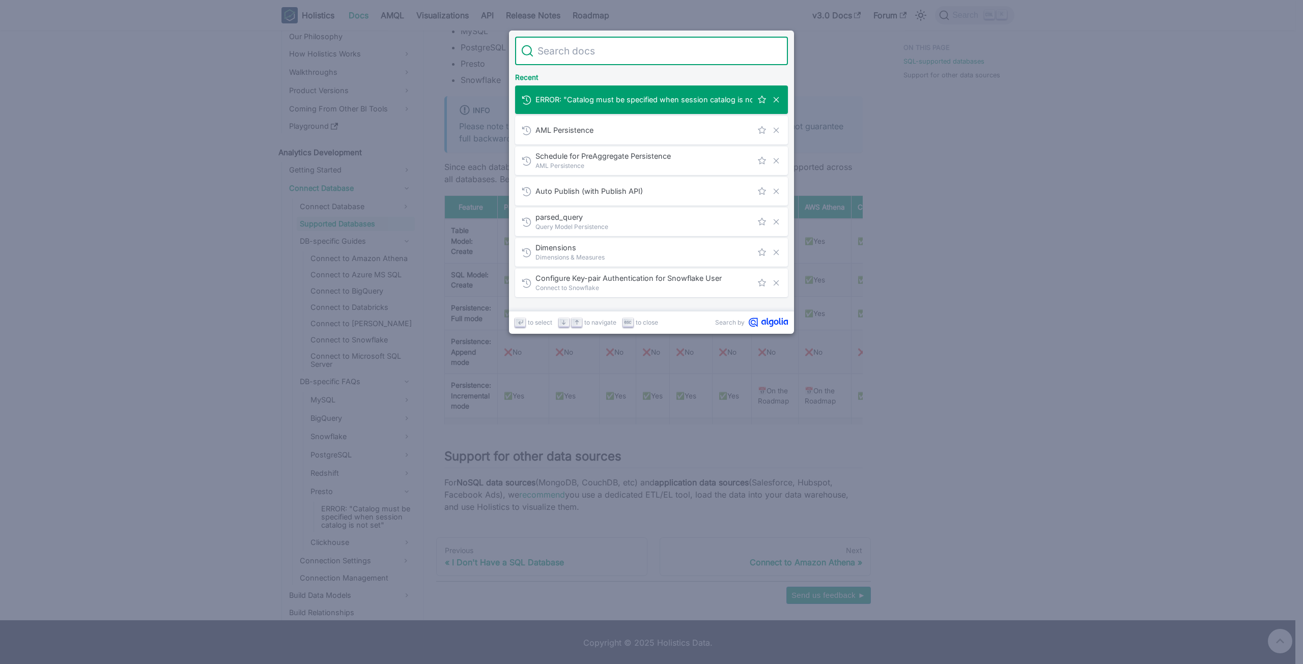 Image resolution: width=1303 pixels, height=664 pixels. I want to click on span: parsed_query, so click(644, 217).